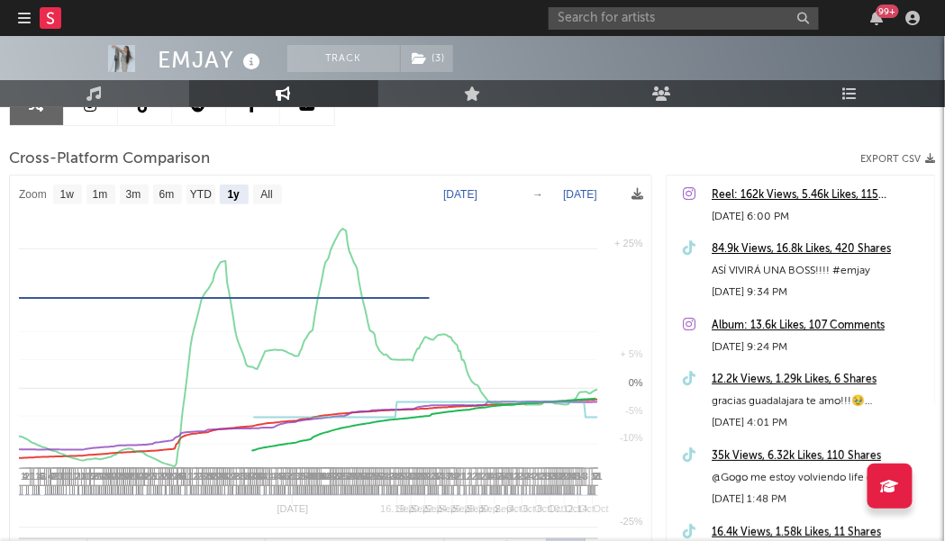 Image resolution: width=945 pixels, height=541 pixels. I want to click on button: 99+, so click(877, 18).